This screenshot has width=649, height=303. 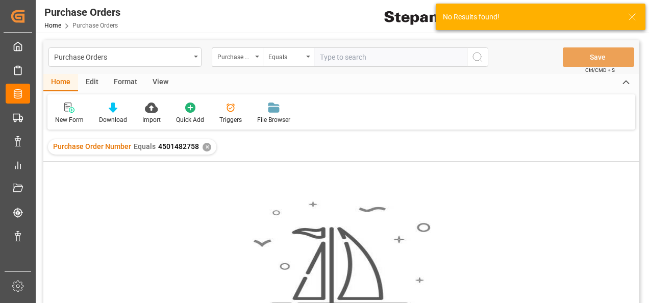 I want to click on div: Format, so click(x=126, y=83).